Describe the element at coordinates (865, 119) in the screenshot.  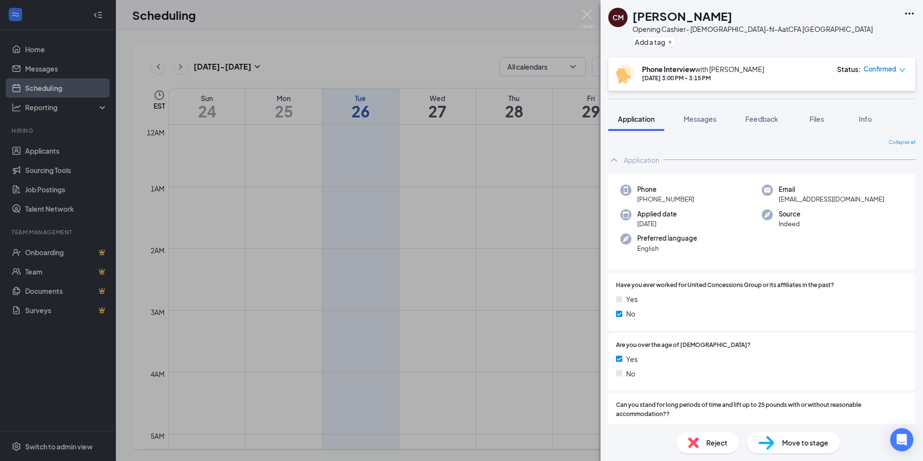
I see `span: Info` at that location.